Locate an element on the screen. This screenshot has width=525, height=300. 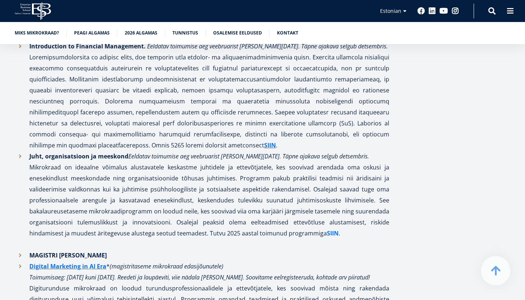
strong: Juht, organisatsioon ja meeskond is located at coordinates (79, 156).